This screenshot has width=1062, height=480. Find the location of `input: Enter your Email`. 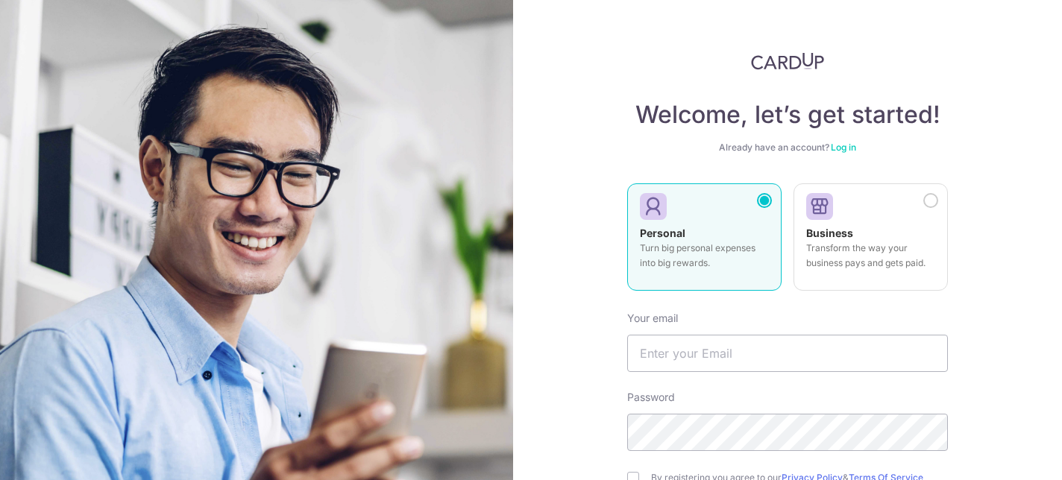

input: Enter your Email is located at coordinates (788, 354).